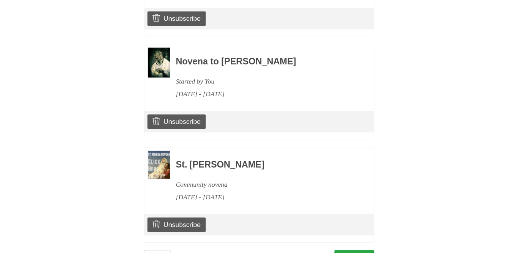 This screenshot has width=518, height=253. Describe the element at coordinates (265, 81) in the screenshot. I see `div: Started by You` at that location.